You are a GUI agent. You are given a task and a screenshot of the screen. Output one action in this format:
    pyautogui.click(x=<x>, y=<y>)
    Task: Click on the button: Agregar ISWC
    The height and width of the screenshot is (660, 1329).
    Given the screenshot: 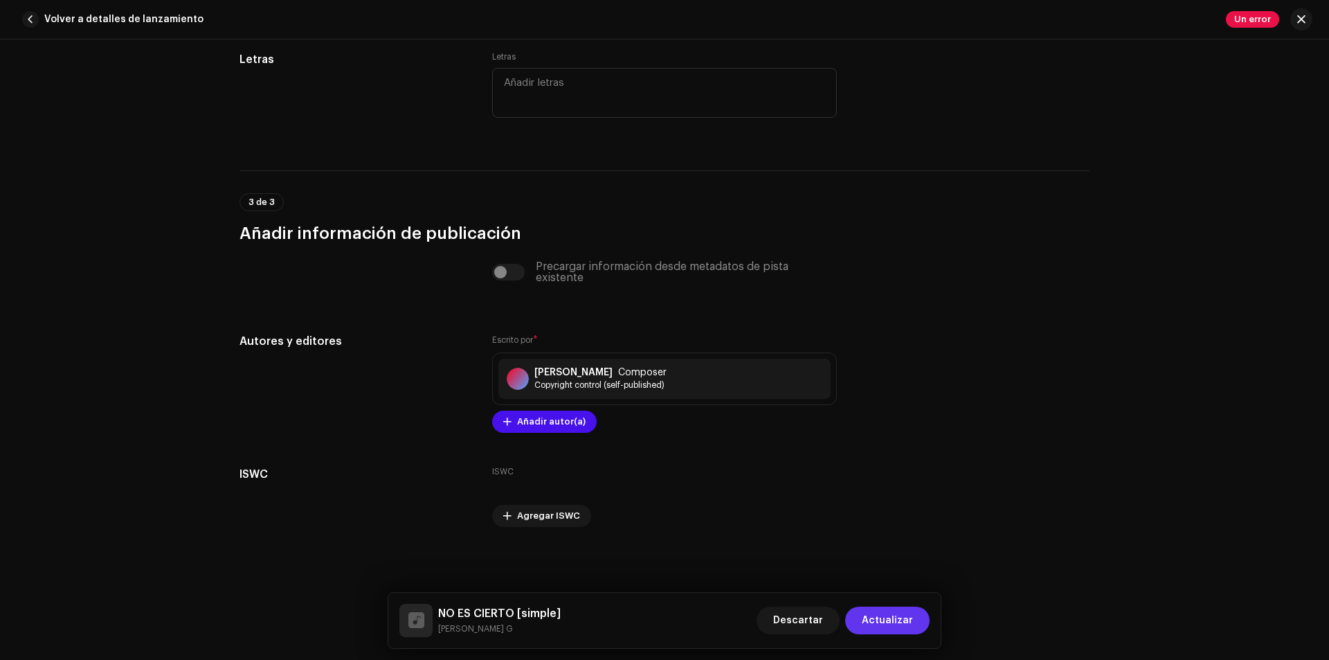 What is the action you would take?
    pyautogui.click(x=541, y=516)
    